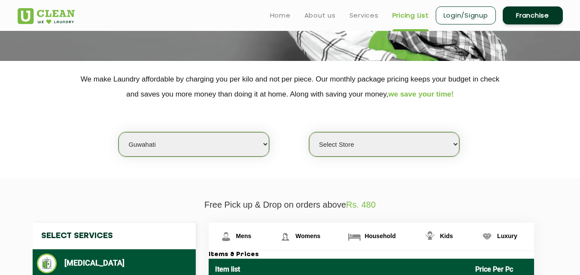  What do you see at coordinates (320, 15) in the screenshot?
I see `a: About us` at bounding box center [320, 15].